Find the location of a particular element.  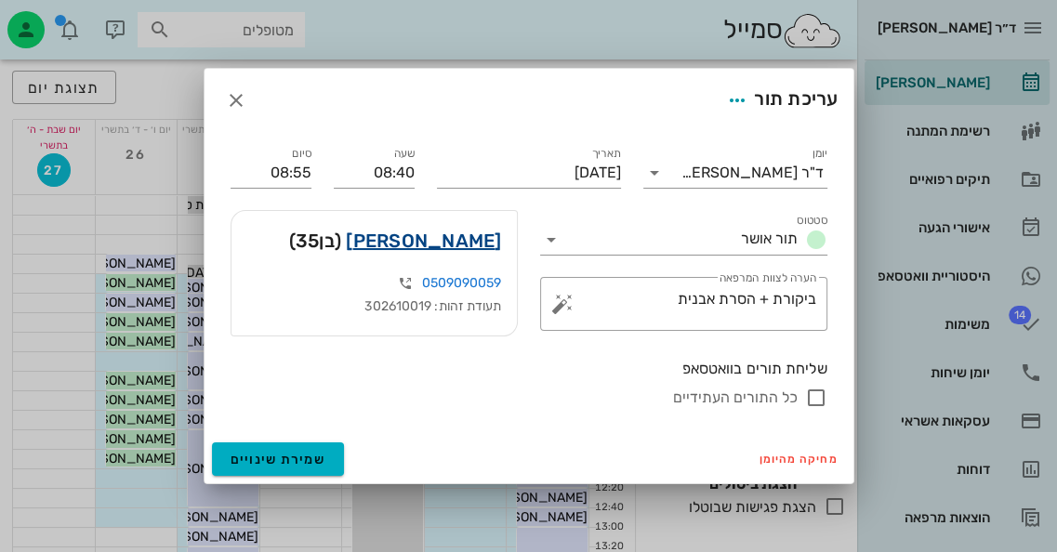

span: שמירת שינויים is located at coordinates (278, 459).